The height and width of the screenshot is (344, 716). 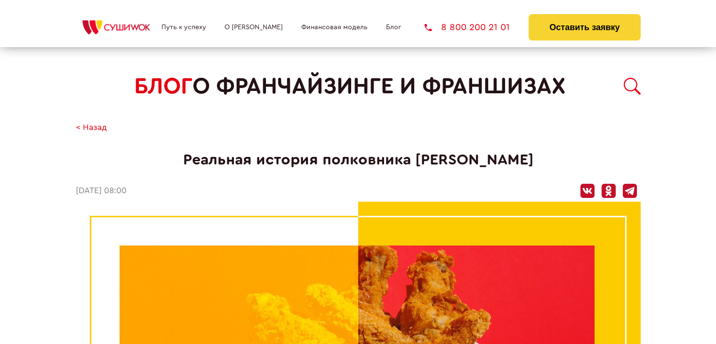 I want to click on a: 8 800 200 21 01, so click(x=467, y=27).